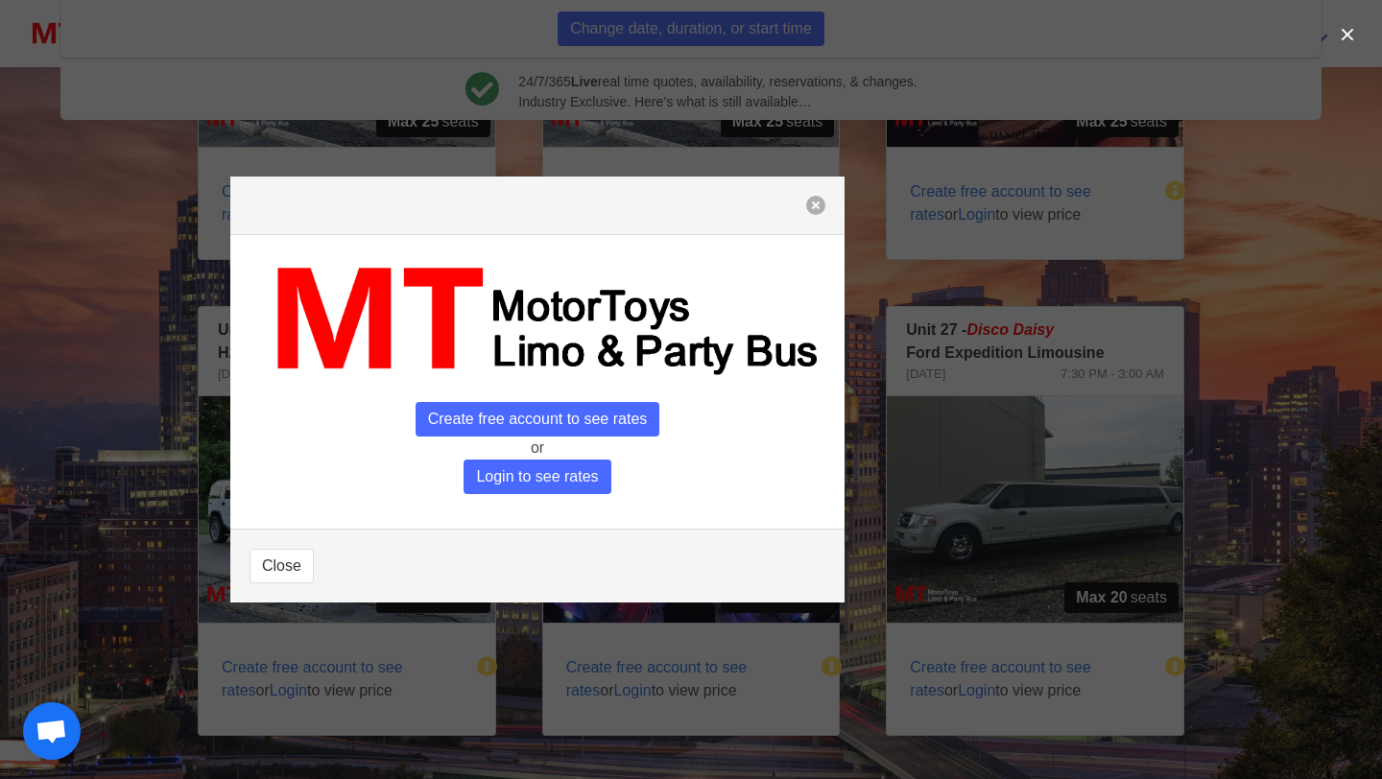 The height and width of the screenshot is (779, 1382). I want to click on span: Close, so click(281, 566).